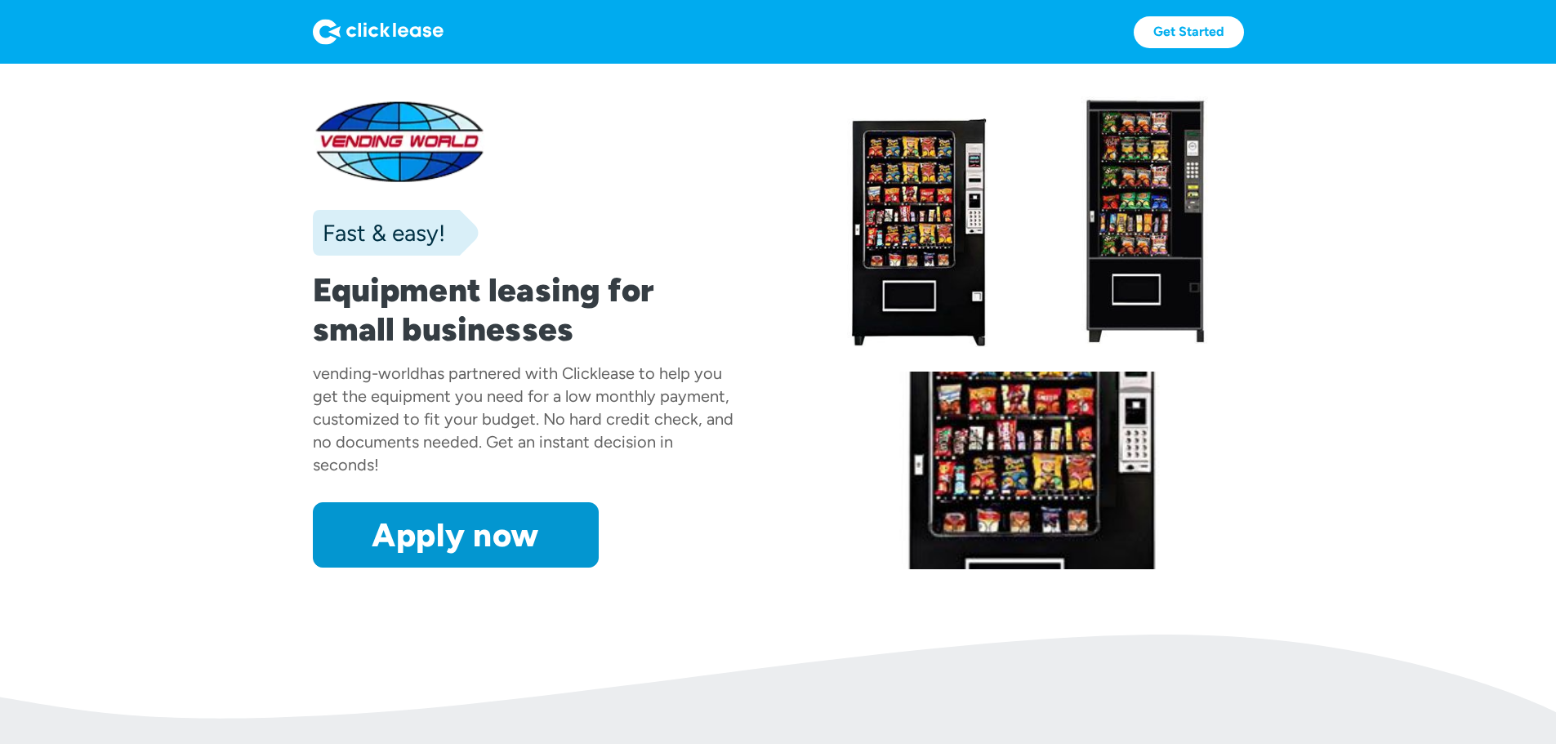  Describe the element at coordinates (525, 310) in the screenshot. I see `h1: Equipment leasing for small businesses` at that location.